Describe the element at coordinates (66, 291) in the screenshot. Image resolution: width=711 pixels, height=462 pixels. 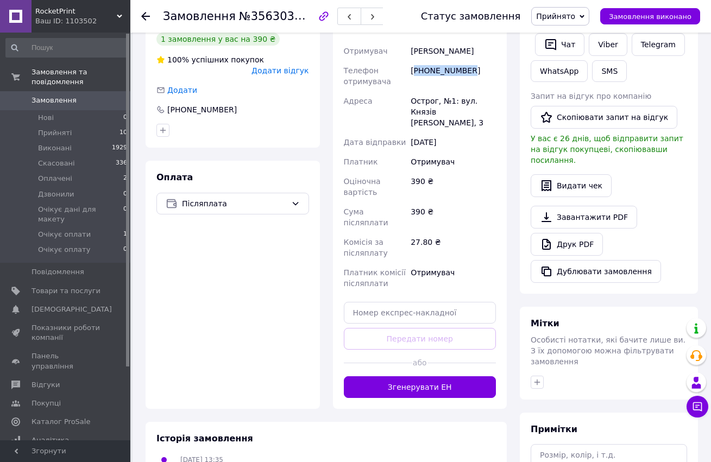
I see `span: Товари та послуги` at that location.